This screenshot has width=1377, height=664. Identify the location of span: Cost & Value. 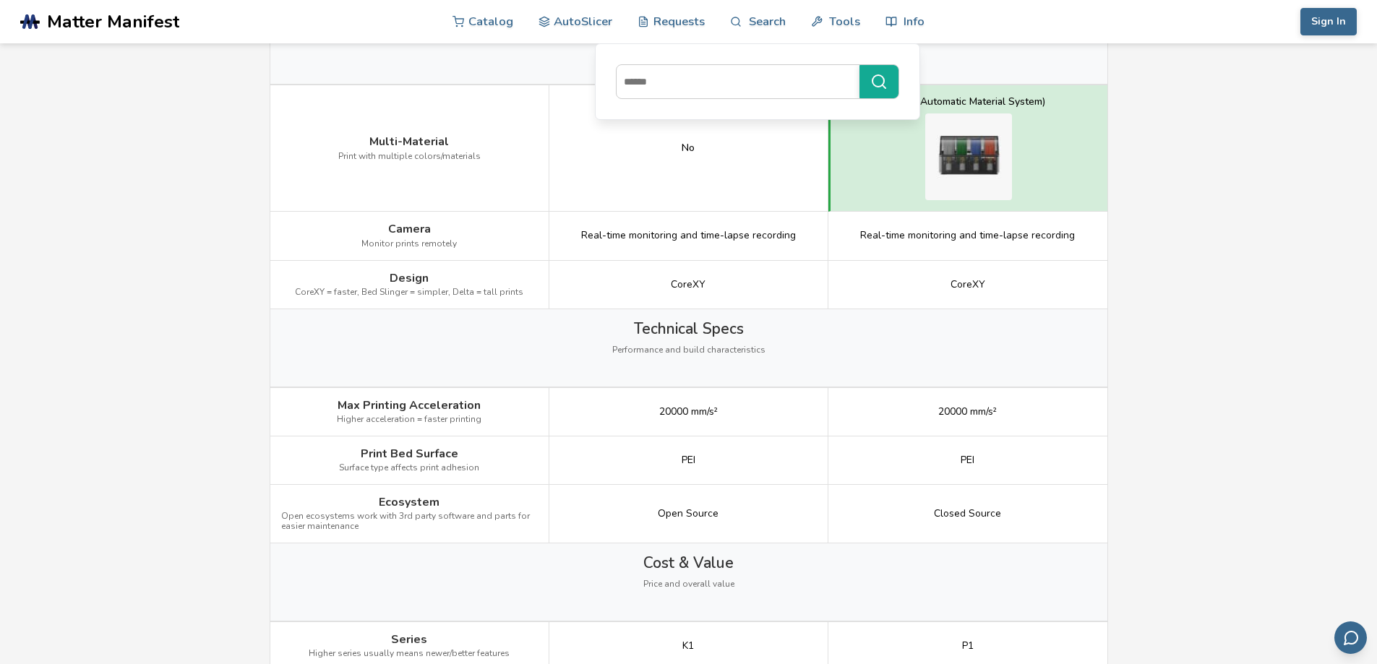
(688, 563).